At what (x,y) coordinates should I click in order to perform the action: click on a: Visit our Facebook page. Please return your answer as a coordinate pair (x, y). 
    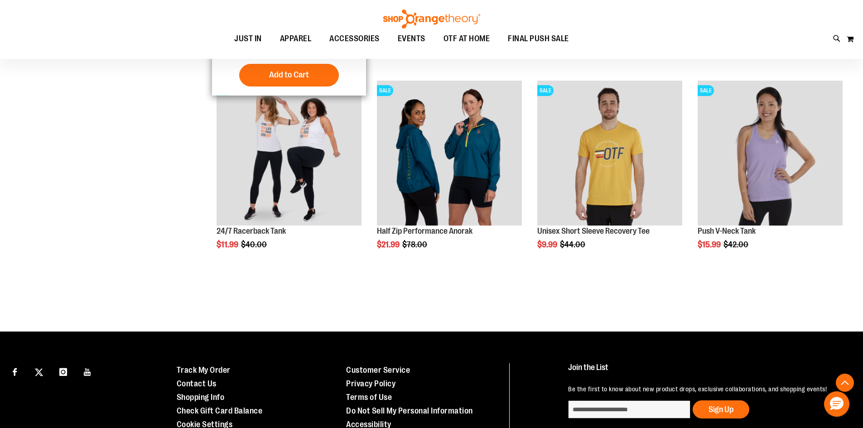
    Looking at the image, I should click on (15, 371).